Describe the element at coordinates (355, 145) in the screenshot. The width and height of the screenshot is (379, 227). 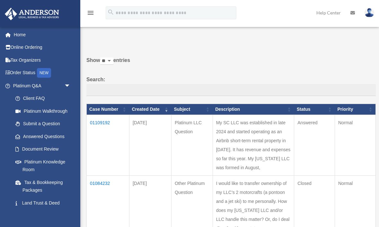
I see `td: Normal` at that location.